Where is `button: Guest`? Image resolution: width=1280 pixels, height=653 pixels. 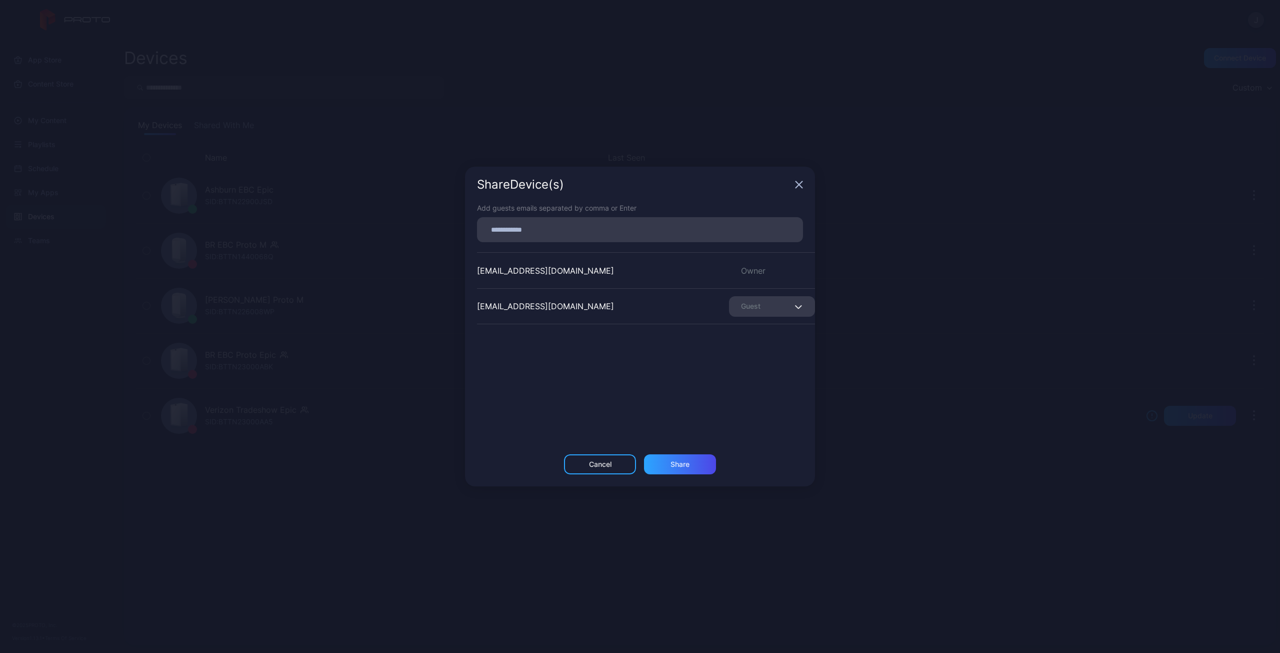 button: Guest is located at coordinates (772, 306).